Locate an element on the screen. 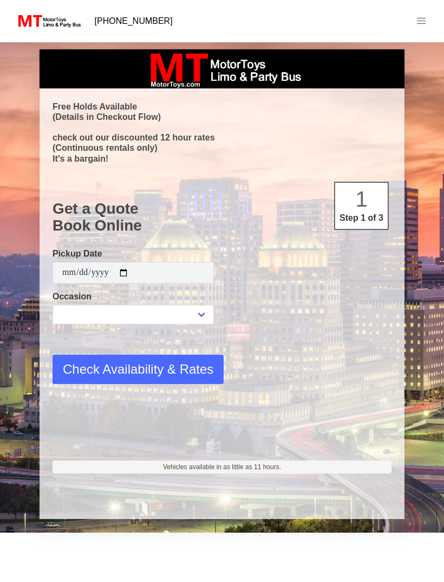 This screenshot has width=444, height=582. label: Occasion is located at coordinates (133, 296).